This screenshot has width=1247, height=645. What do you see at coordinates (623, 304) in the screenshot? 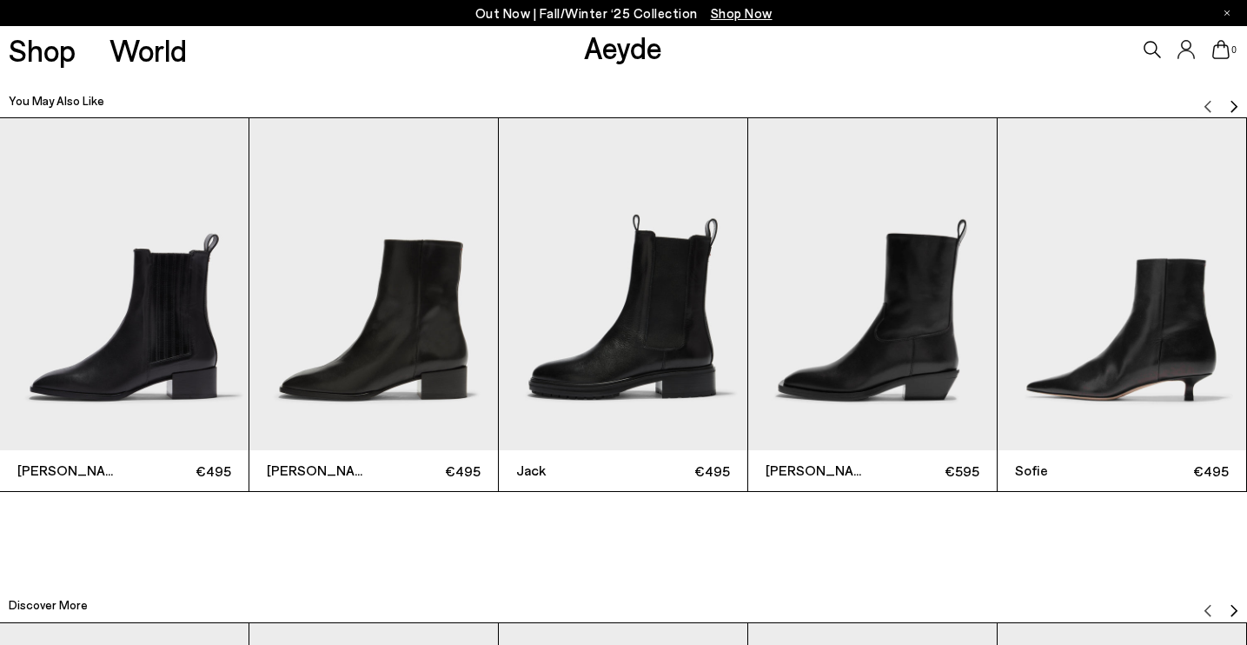
I see `div: 3 / 12` at bounding box center [623, 304].